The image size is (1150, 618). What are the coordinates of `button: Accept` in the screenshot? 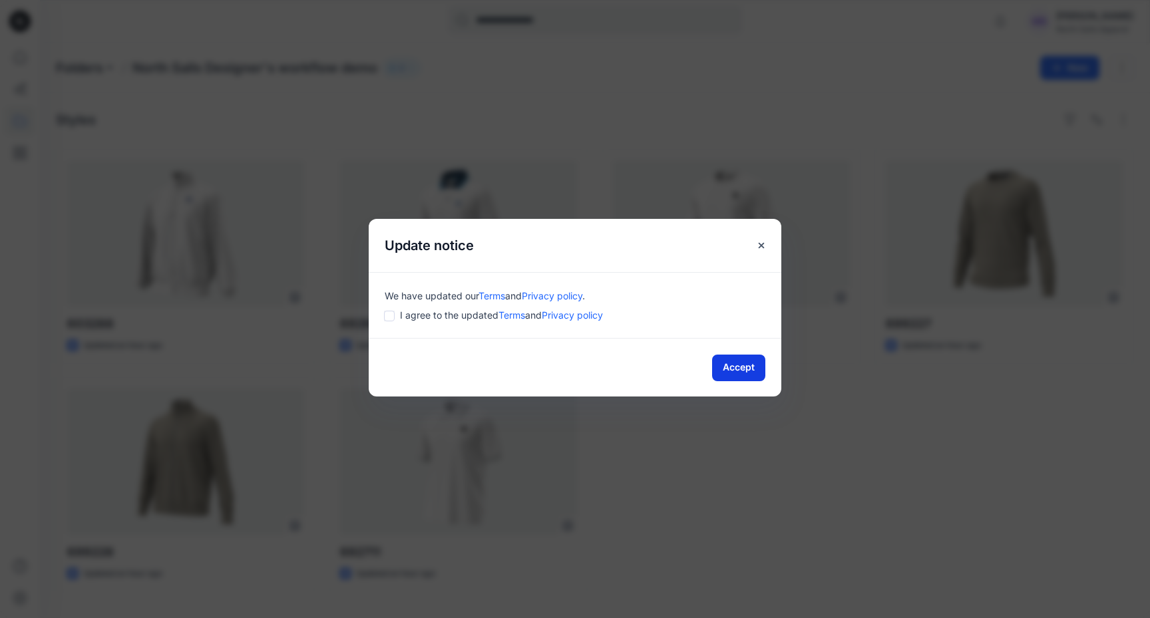 It's located at (739, 368).